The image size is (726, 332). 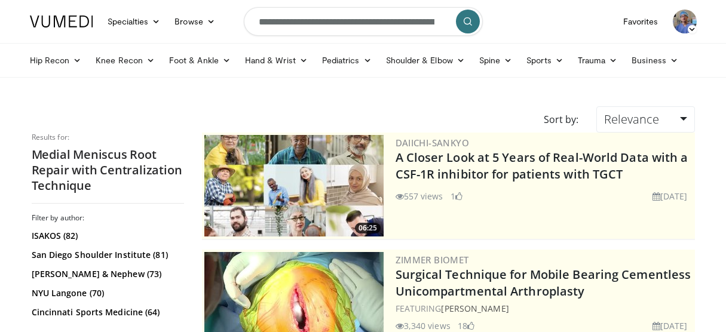 I want to click on a: Specialties, so click(x=134, y=22).